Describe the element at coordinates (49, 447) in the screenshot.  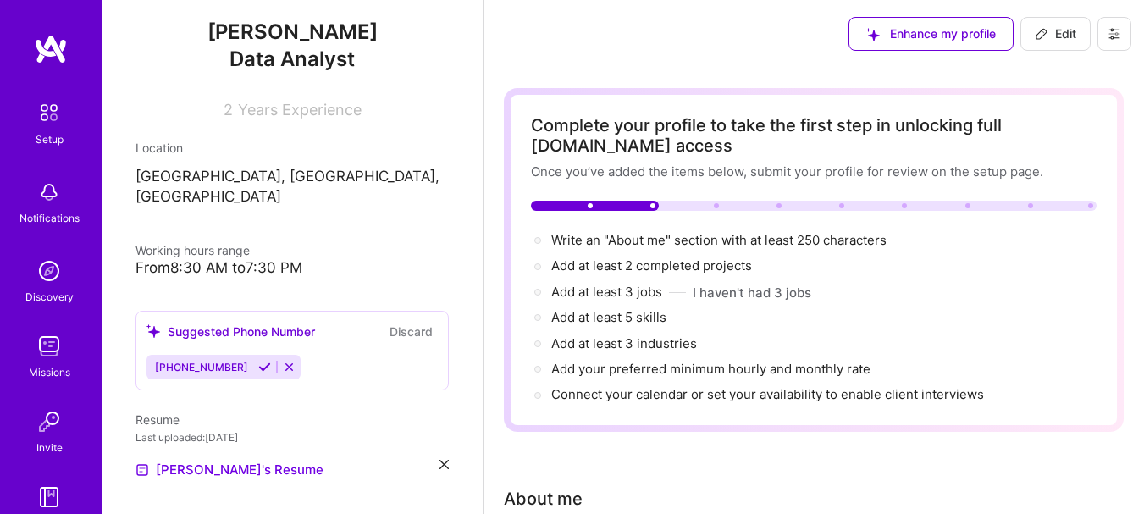
I see `div: Invite` at that location.